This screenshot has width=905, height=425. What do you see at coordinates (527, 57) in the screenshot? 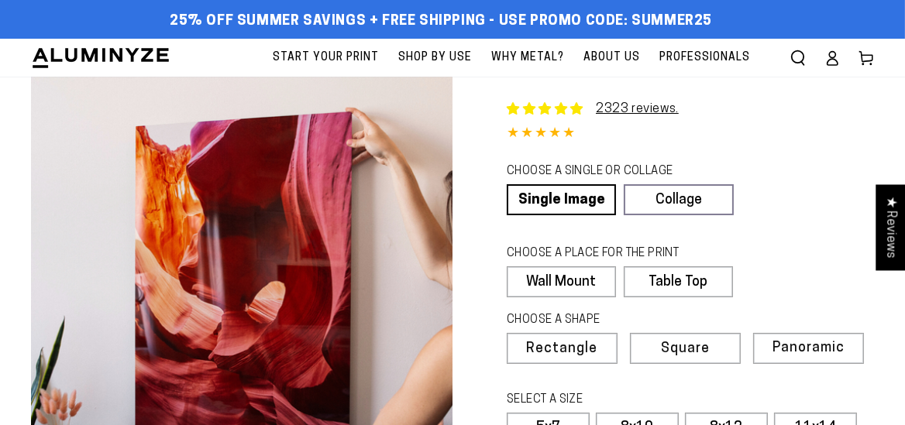
I see `a: Why Metal?` at bounding box center [527, 57].